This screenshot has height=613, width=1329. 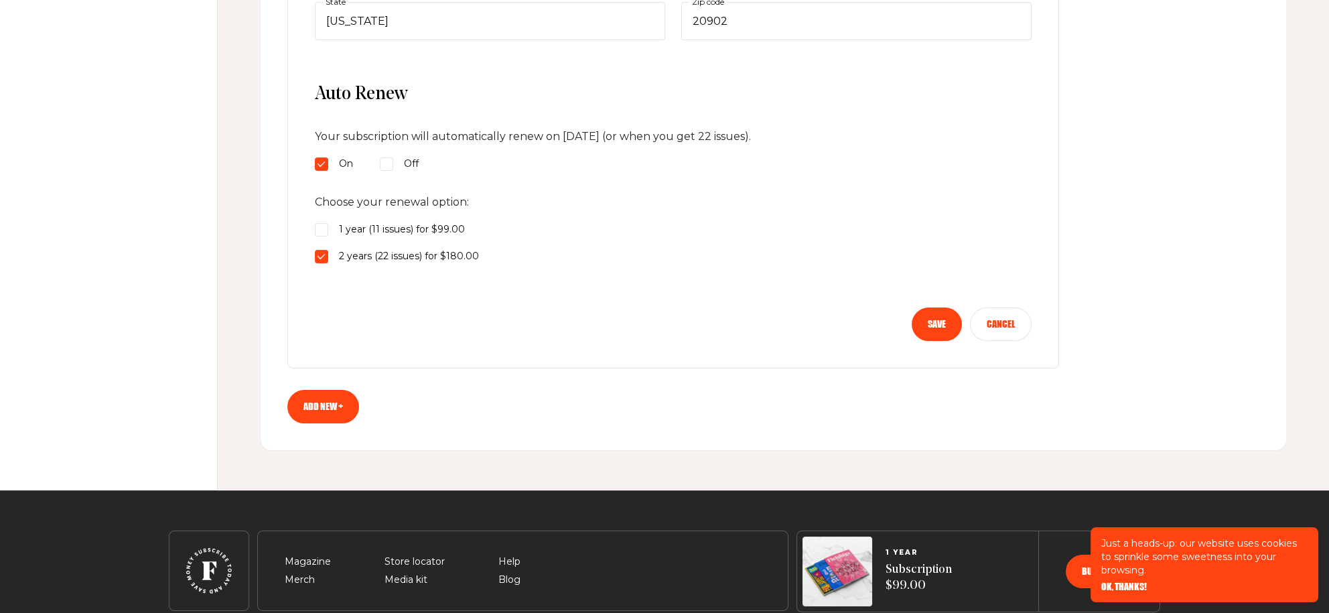 What do you see at coordinates (1204, 557) in the screenshot?
I see `p: Just a heads-up: our website uses cookies to sprinkle some sweetness into your browsing.` at bounding box center [1204, 557].